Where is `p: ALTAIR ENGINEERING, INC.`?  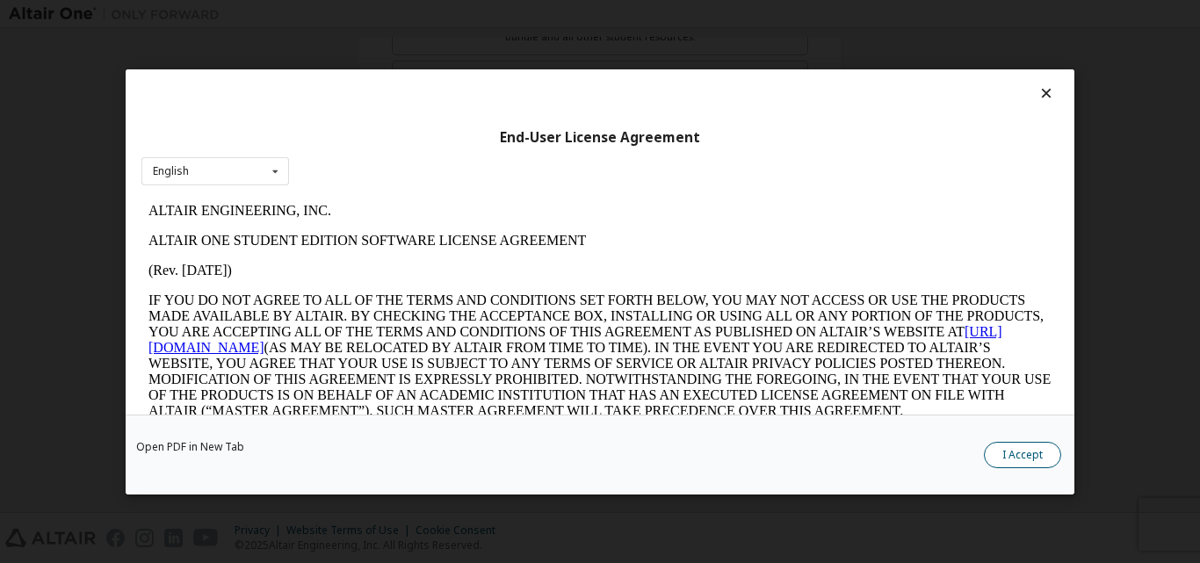
p: ALTAIR ENGINEERING, INC. is located at coordinates (459, 15).